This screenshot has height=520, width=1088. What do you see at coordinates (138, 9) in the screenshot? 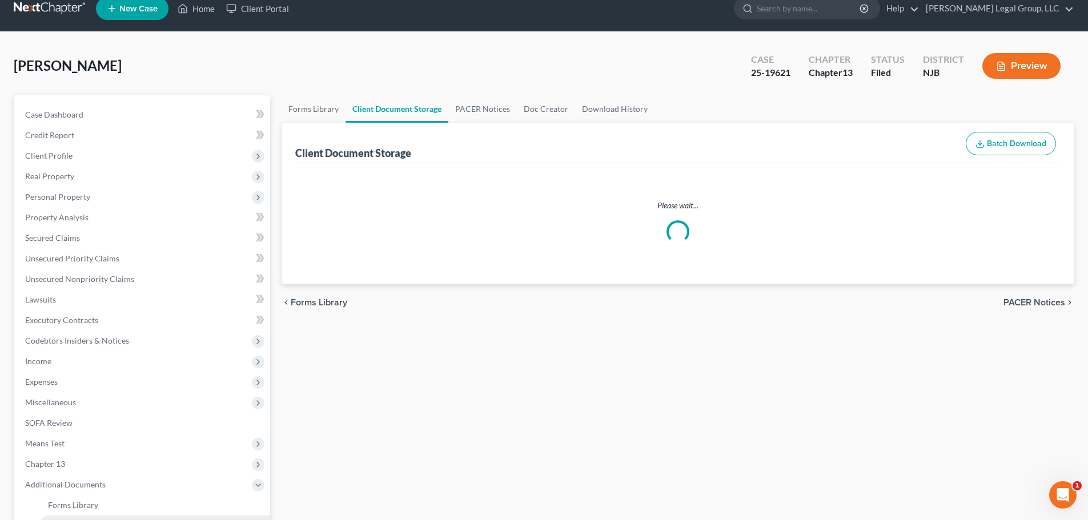
I see `span: New Case` at bounding box center [138, 9].